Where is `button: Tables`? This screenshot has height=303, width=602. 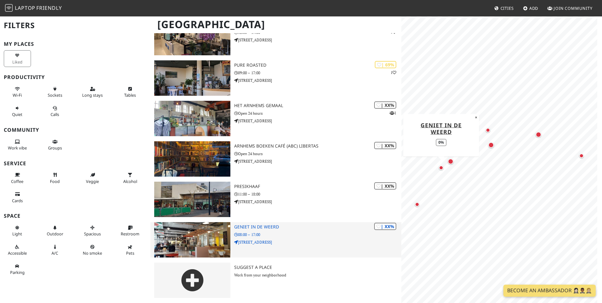 button: Tables is located at coordinates (130, 92).